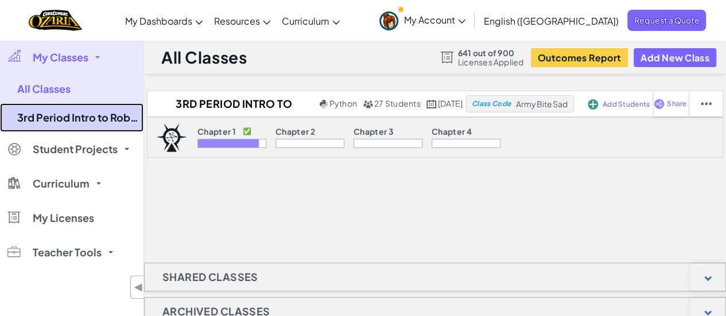  I want to click on button: Add New Class, so click(675, 57).